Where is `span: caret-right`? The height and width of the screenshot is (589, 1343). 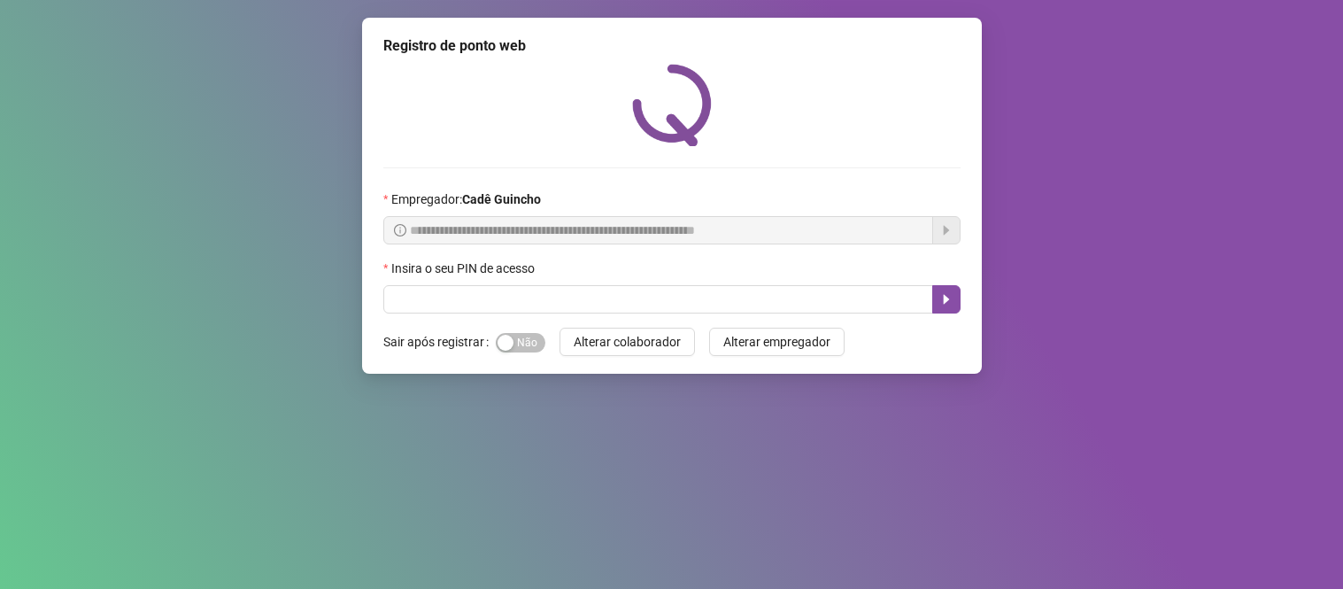 span: caret-right is located at coordinates (947, 299).